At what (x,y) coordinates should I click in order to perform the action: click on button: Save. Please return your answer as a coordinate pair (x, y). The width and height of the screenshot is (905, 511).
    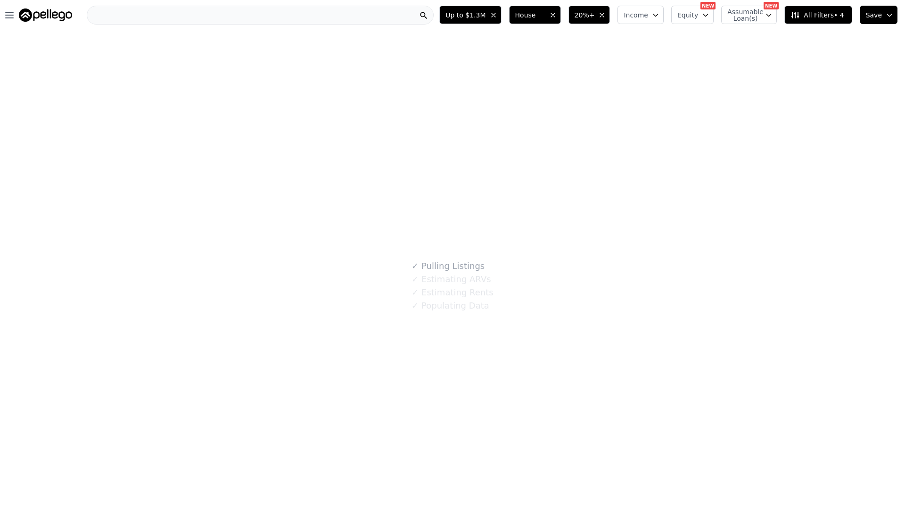
    Looking at the image, I should click on (879, 15).